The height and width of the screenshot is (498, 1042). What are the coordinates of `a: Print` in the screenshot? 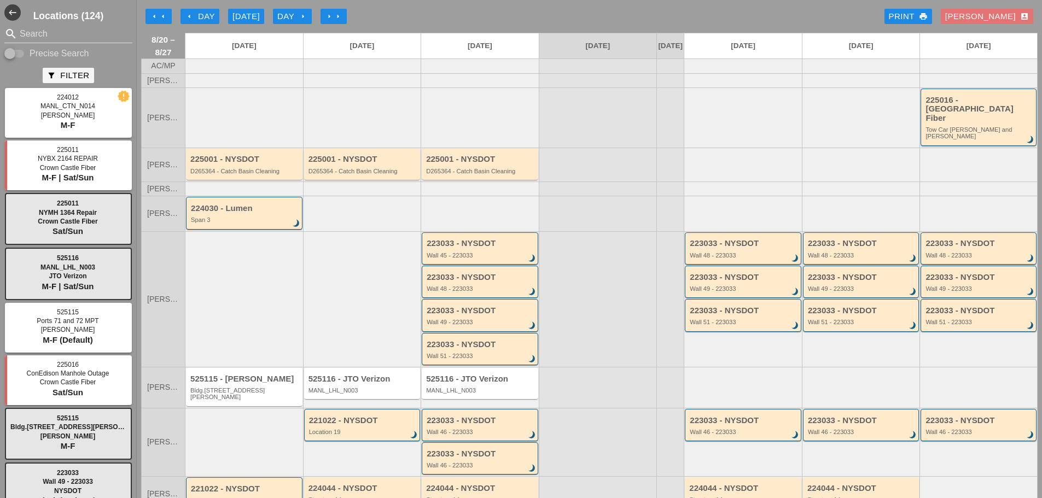 It's located at (908, 16).